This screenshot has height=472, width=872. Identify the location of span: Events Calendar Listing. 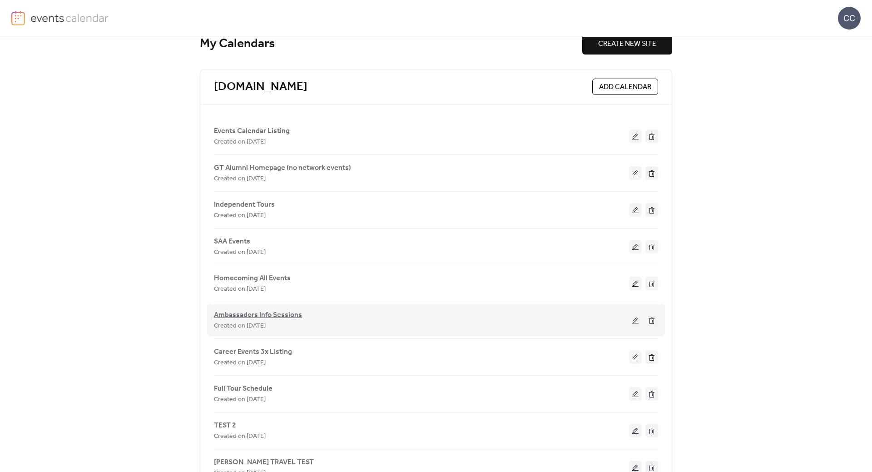
(252, 131).